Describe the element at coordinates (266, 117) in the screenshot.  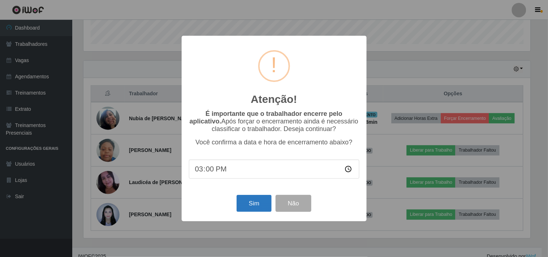
I see `b: É importante que o trabalhador encerre pelo aplicativo.` at that location.